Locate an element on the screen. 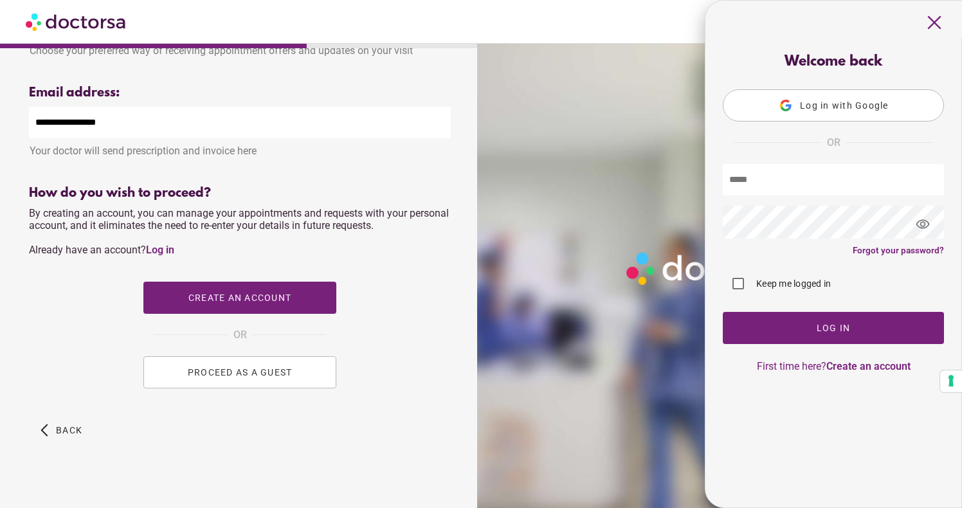 The width and height of the screenshot is (962, 508). span: visibility is located at coordinates (923, 224).